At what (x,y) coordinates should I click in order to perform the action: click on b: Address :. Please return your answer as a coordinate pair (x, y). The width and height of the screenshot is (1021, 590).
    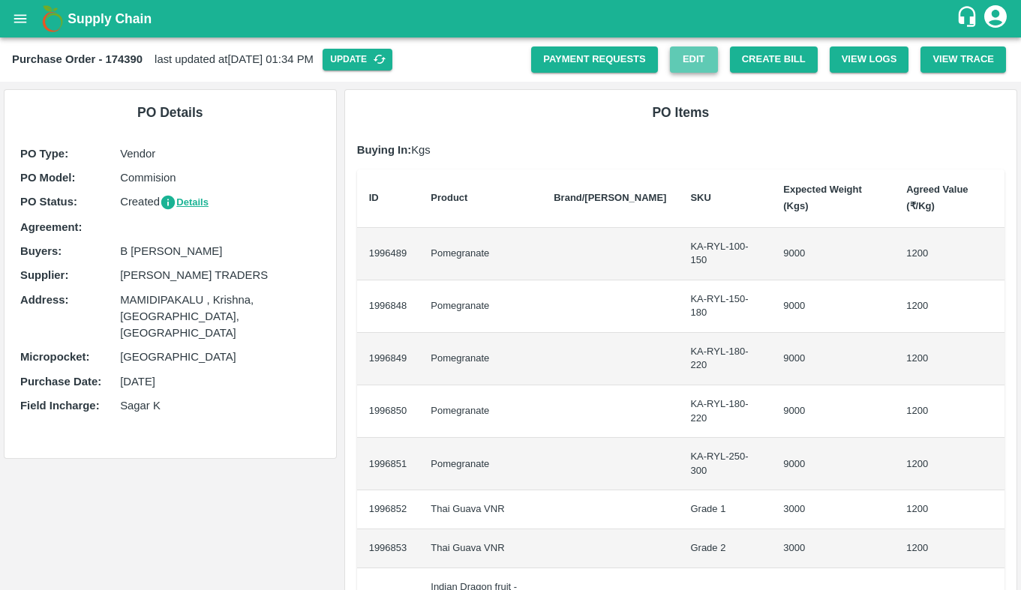
    Looking at the image, I should click on (44, 300).